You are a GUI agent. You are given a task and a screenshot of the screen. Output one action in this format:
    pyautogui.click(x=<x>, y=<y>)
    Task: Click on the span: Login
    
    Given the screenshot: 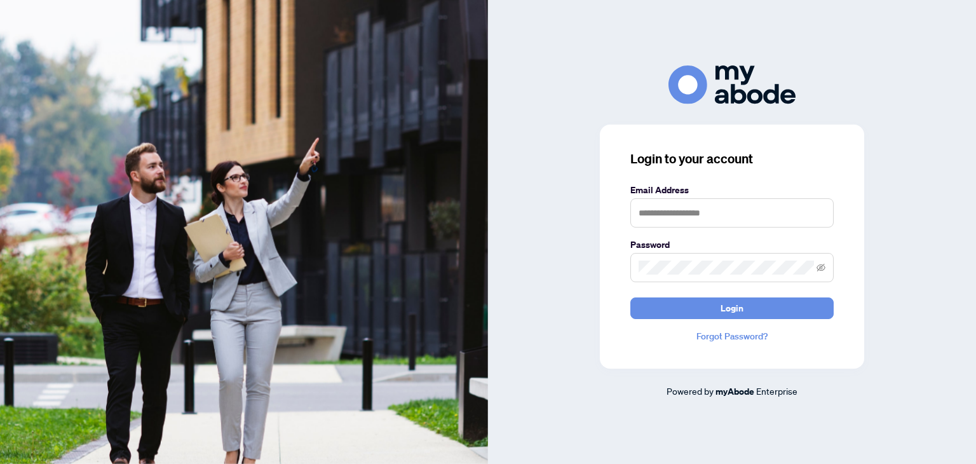 What is the action you would take?
    pyautogui.click(x=732, y=308)
    